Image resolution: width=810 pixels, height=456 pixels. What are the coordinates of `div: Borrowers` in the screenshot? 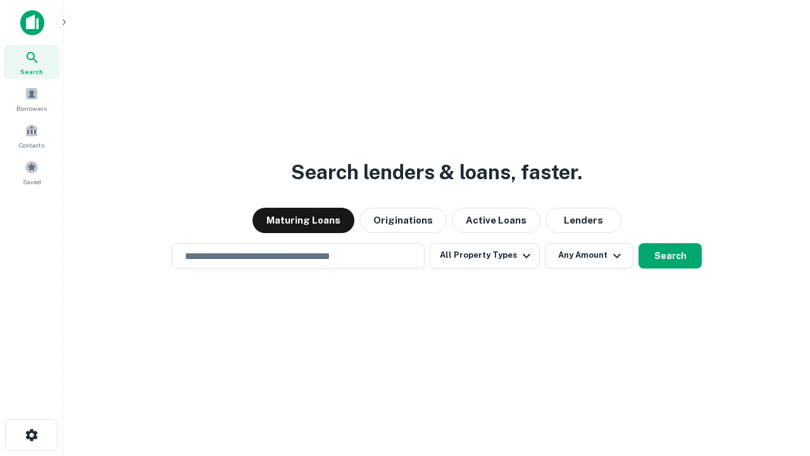 It's located at (32, 99).